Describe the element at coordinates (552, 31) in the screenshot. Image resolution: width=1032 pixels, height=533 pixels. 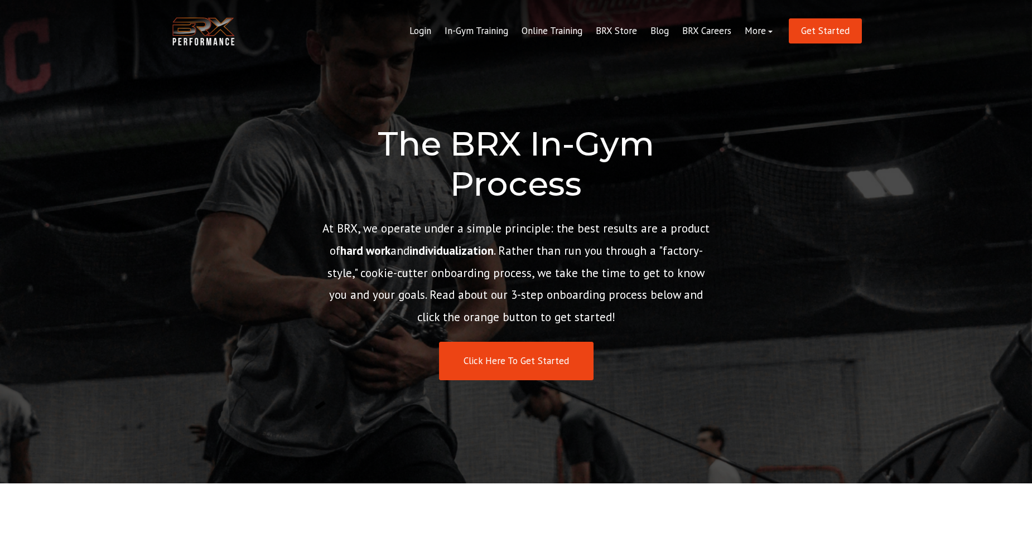
I see `a: Online Training` at that location.